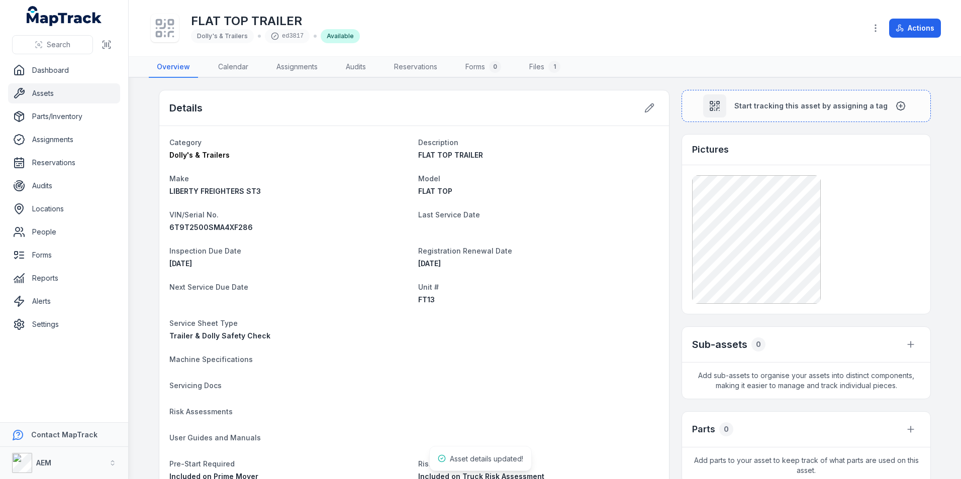 The width and height of the screenshot is (961, 479). Describe the element at coordinates (464, 464) in the screenshot. I see `span: Risk Assessment needed?` at that location.